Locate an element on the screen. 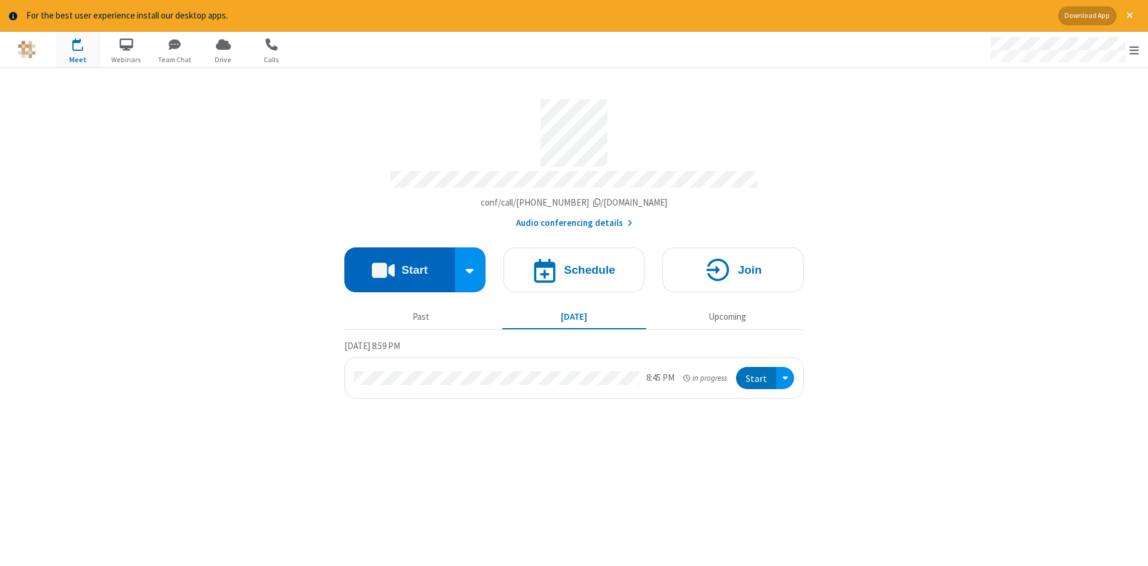  div: 8:45 PM is located at coordinates (660, 378).